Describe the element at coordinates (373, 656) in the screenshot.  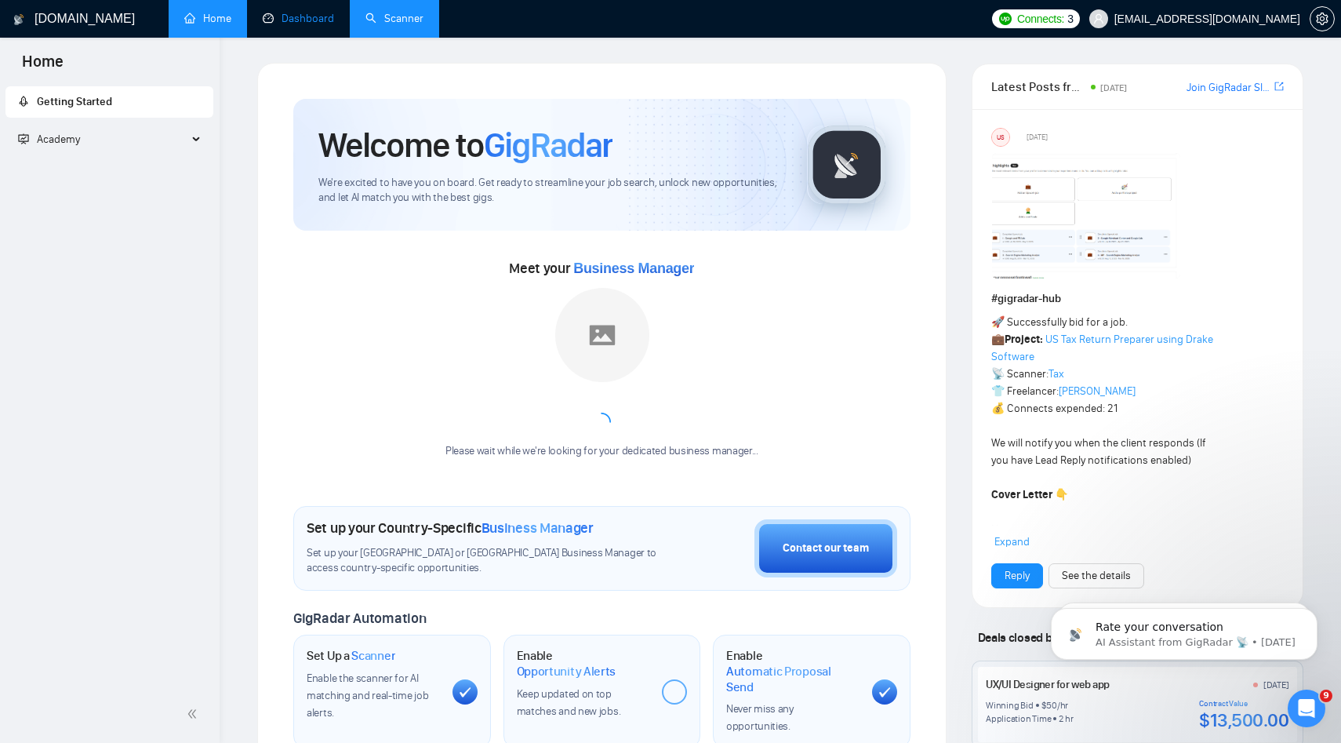
I see `span: Scanner` at that location.